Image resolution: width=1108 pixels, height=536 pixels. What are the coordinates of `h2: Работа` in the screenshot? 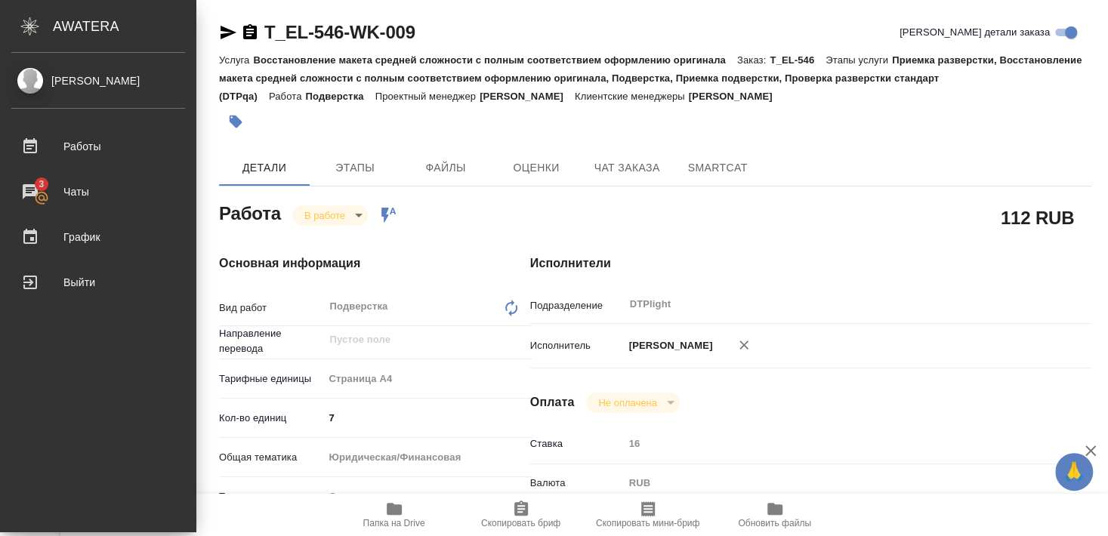 It's located at (250, 212).